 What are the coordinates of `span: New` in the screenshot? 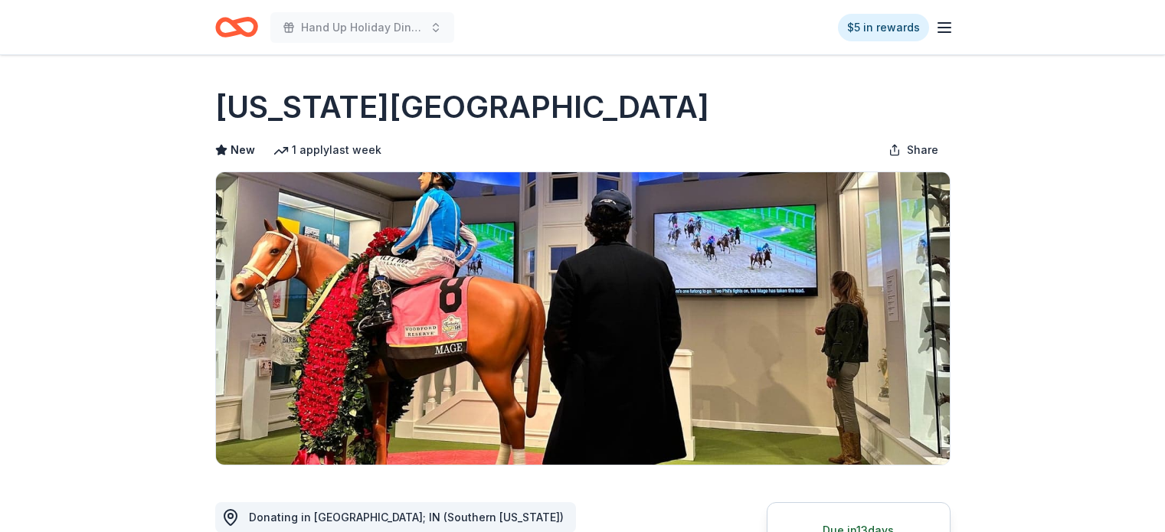 It's located at (243, 150).